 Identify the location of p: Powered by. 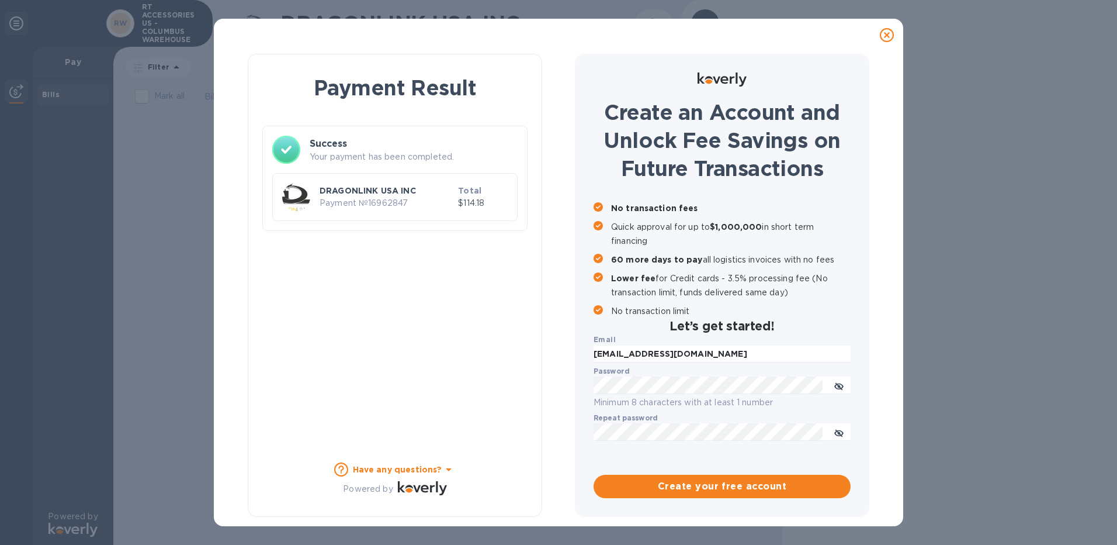
(368, 489).